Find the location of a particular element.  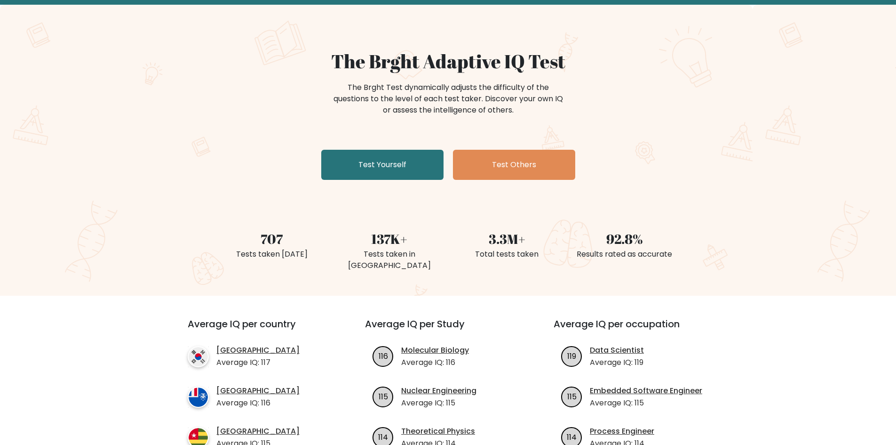

div: Results rated as accurate is located at coordinates (625, 254).